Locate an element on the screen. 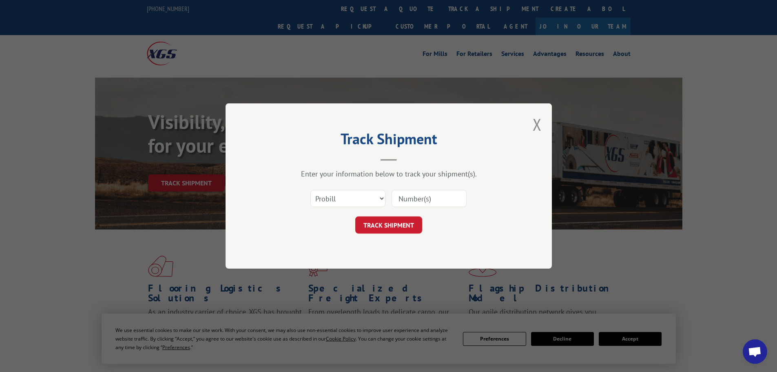 Image resolution: width=777 pixels, height=372 pixels. button: Close modal is located at coordinates (537, 124).